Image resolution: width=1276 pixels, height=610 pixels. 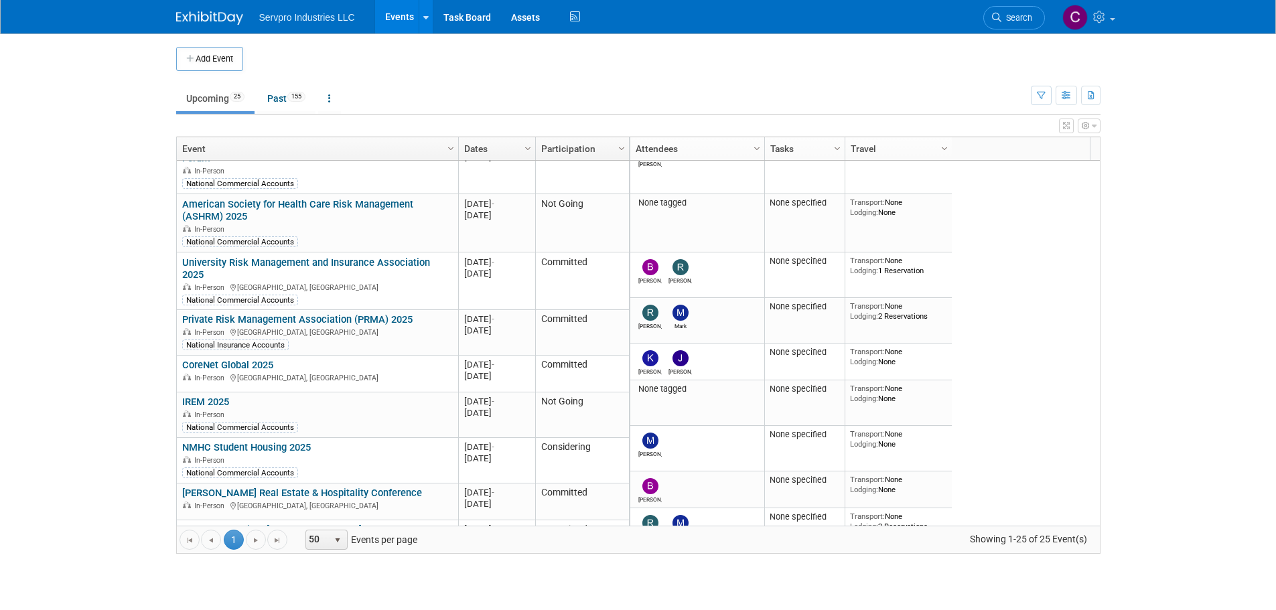 I want to click on div: Rick Dubois, so click(x=650, y=325).